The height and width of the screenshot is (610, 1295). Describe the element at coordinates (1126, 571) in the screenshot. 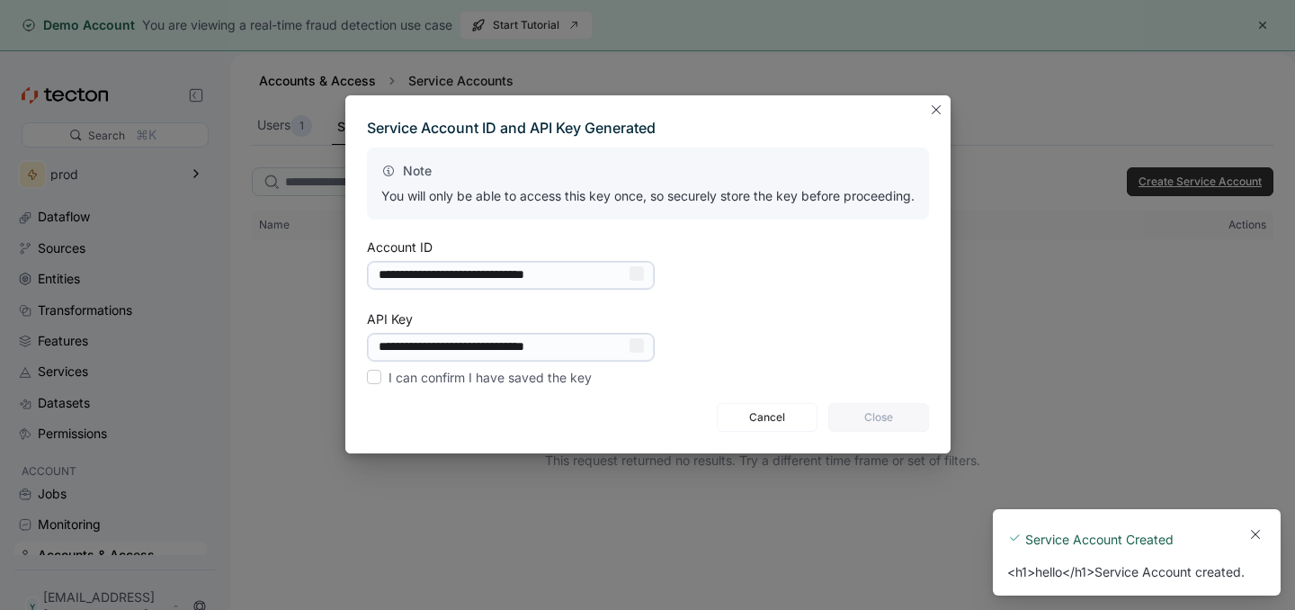

I see `p: <h1>hello</h1> Service Account created.` at that location.